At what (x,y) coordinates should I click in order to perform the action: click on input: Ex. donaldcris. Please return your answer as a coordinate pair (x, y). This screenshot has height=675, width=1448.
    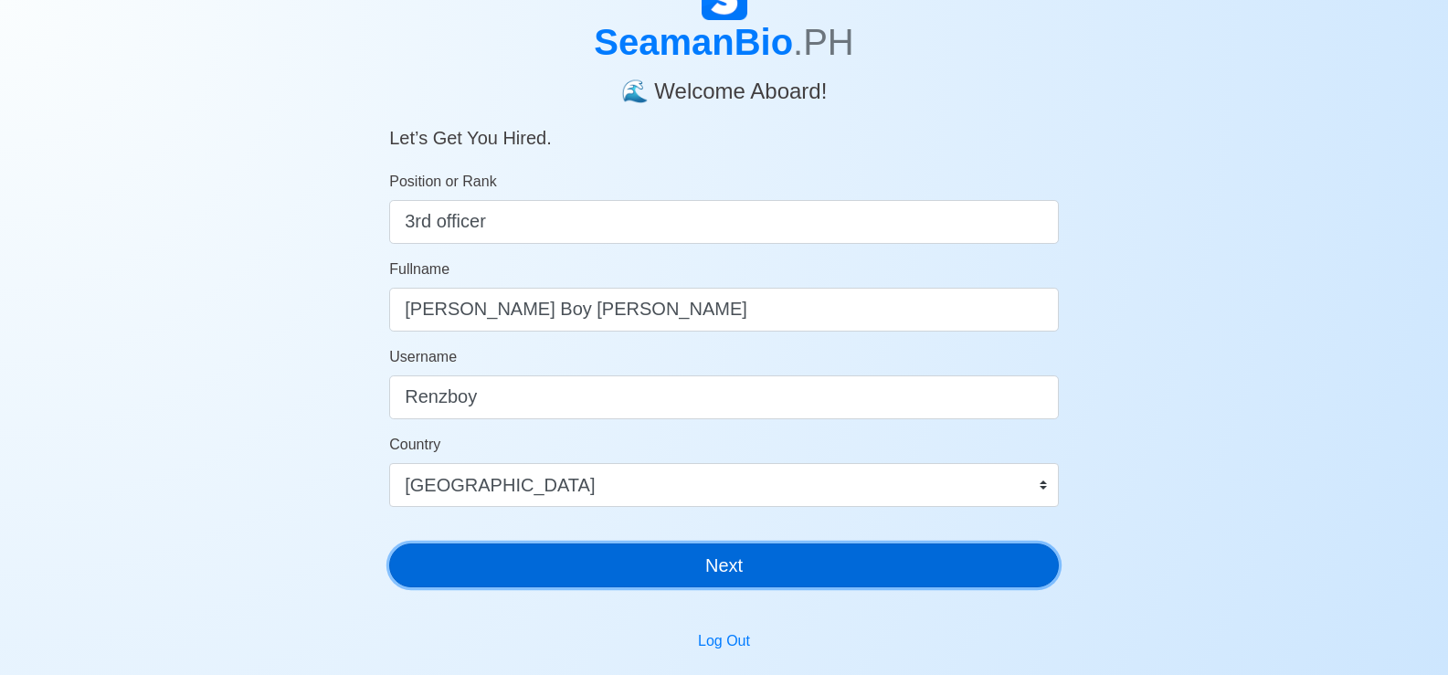
    Looking at the image, I should click on (723, 397).